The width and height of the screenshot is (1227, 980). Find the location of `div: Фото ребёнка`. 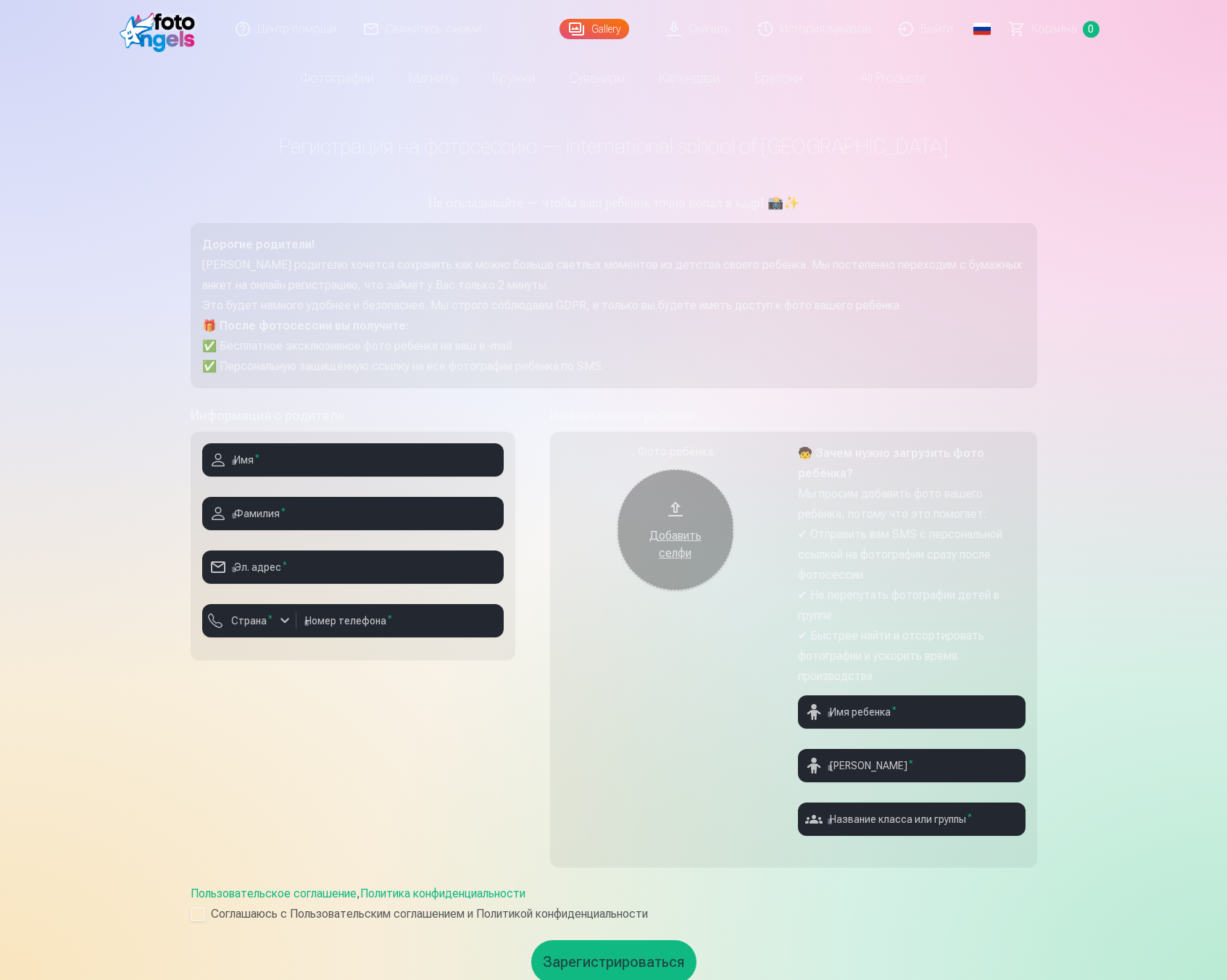

div: Фото ребёнка is located at coordinates (675, 452).